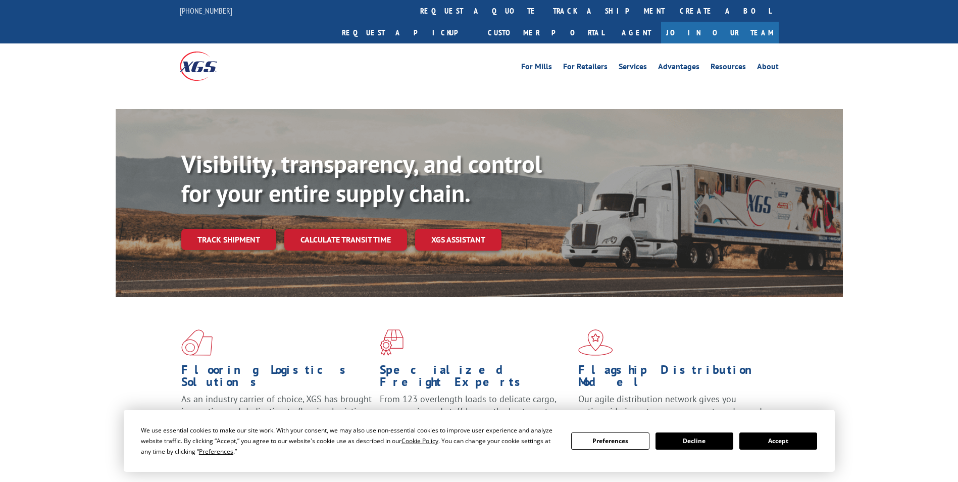  Describe the element at coordinates (229, 239) in the screenshot. I see `a: Track shipment` at that location.